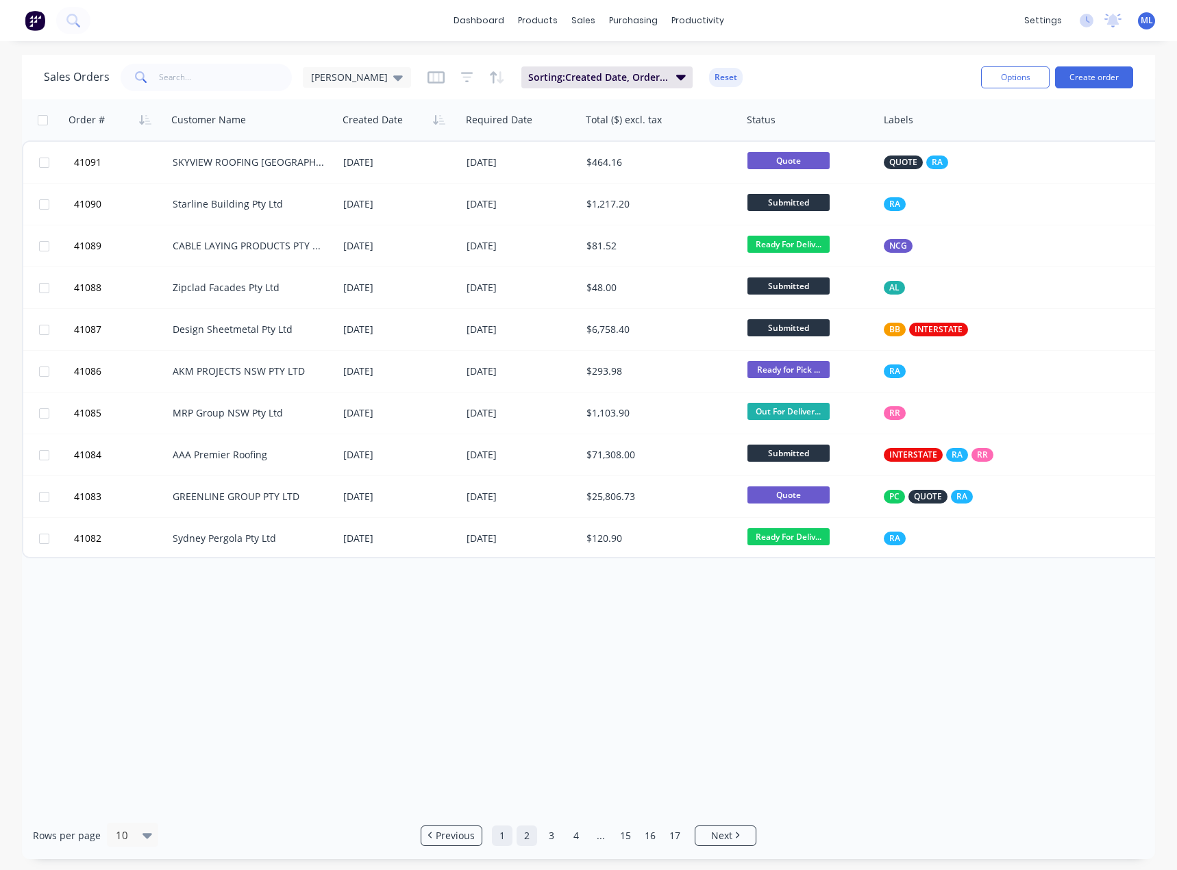  I want to click on div: Labels, so click(898, 120).